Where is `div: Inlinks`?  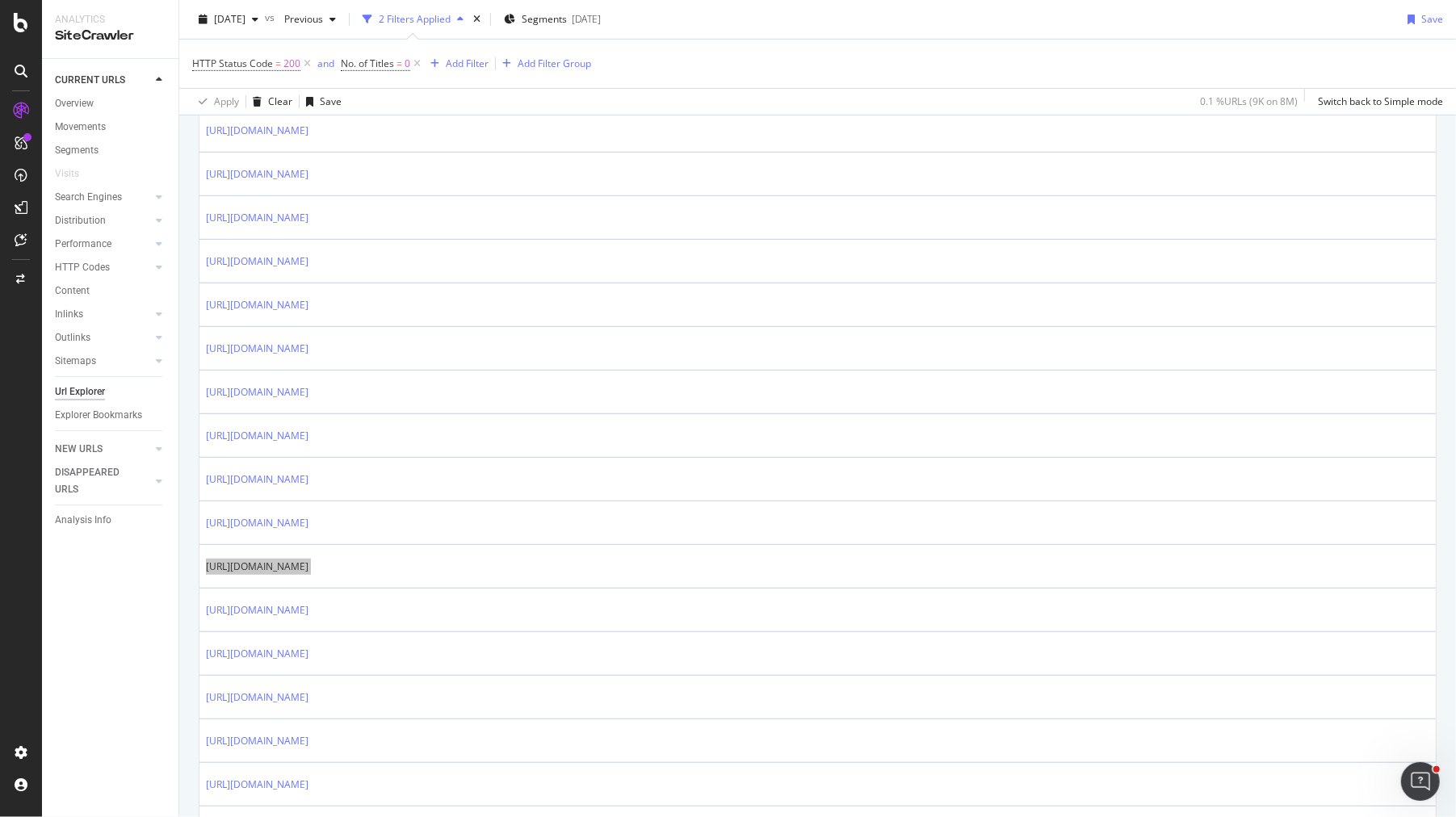 div: Inlinks is located at coordinates (69, 314).